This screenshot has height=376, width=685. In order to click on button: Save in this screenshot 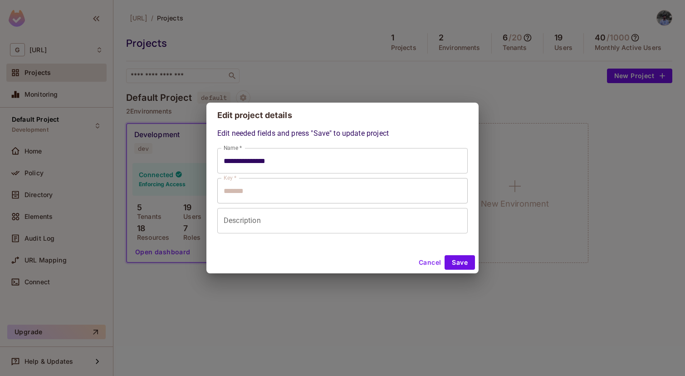, I will do `click(460, 262)`.